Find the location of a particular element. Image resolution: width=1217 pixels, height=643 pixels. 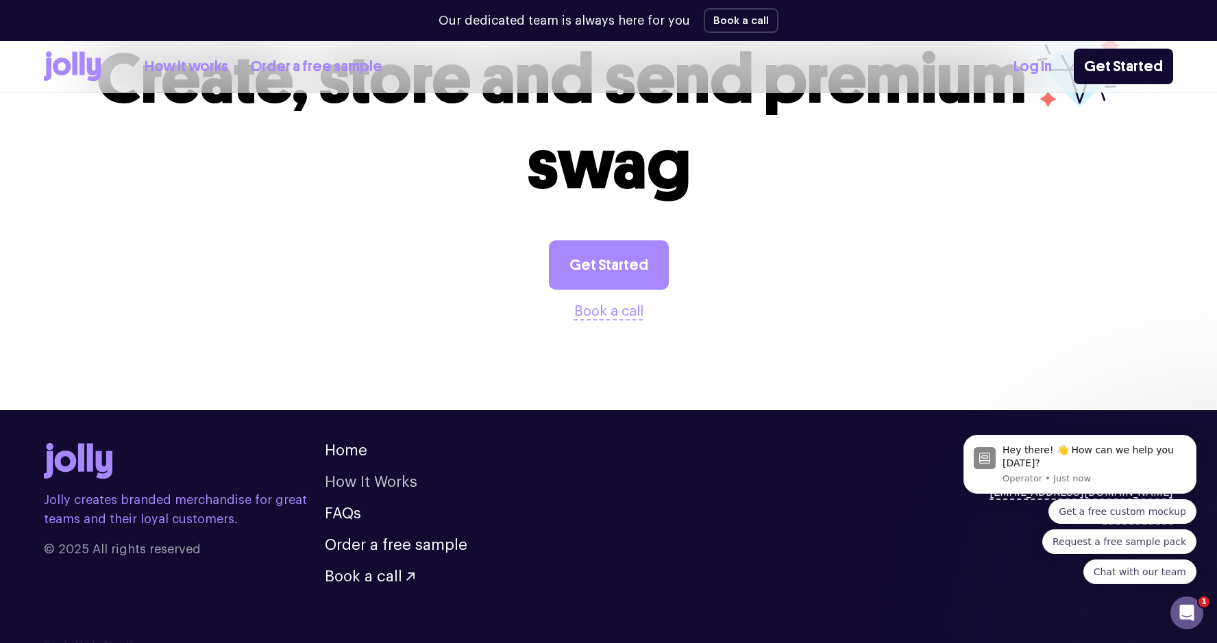

button: Quick reply: Request a free sample pack is located at coordinates (176, 119).